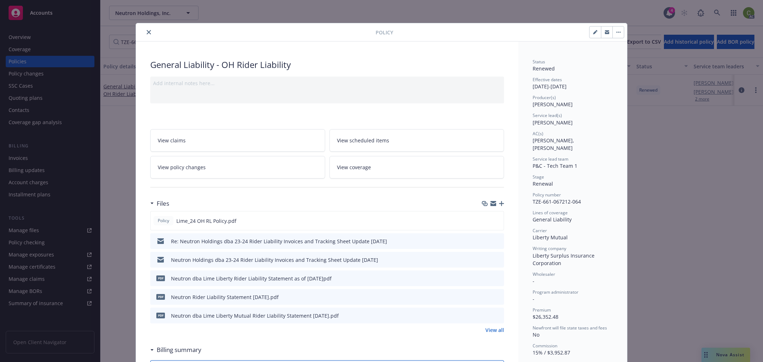 Image resolution: width=763 pixels, height=362 pixels. I want to click on a: View policy changes, so click(238, 167).